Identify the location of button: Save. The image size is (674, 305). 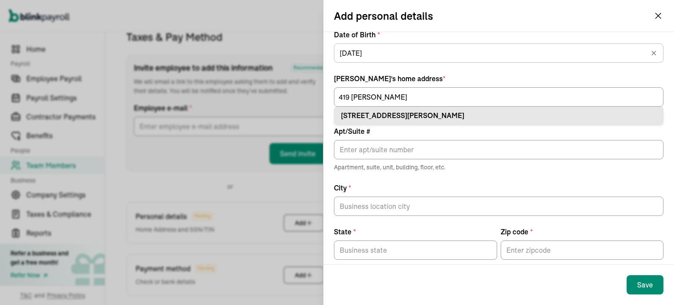
(645, 285).